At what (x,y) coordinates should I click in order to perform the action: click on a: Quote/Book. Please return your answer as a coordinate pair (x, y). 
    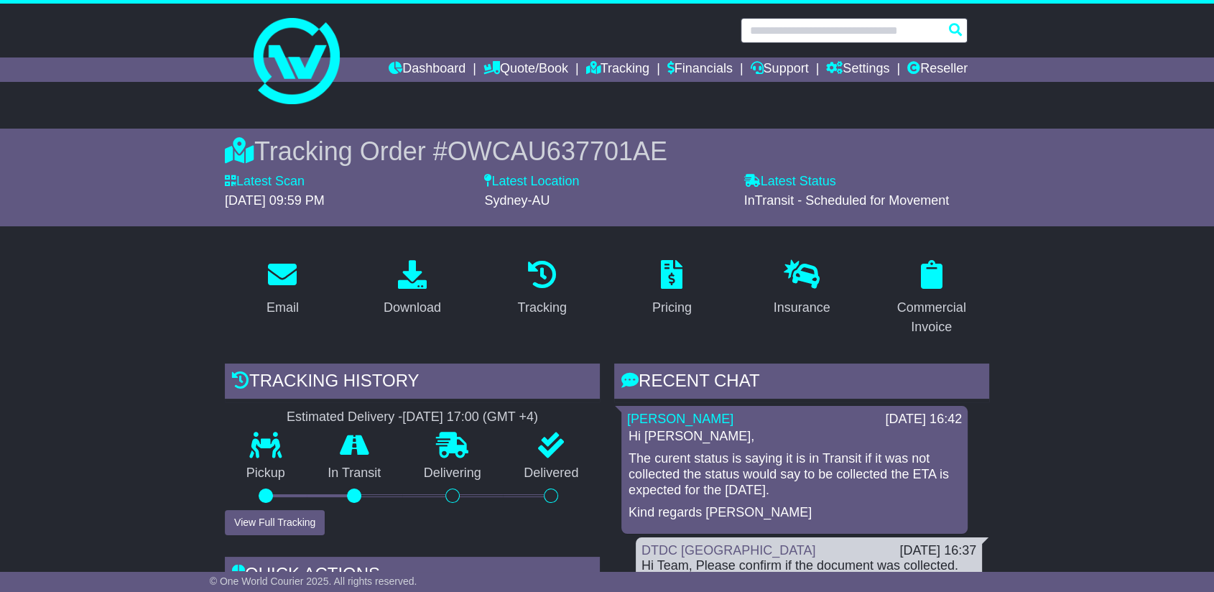
    Looking at the image, I should click on (526, 70).